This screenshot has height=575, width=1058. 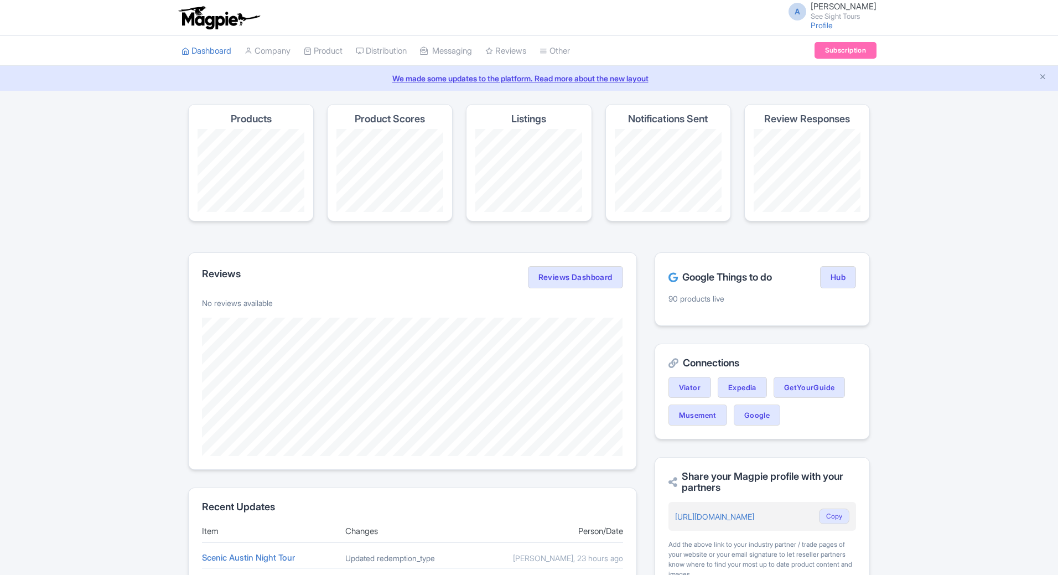 What do you see at coordinates (834, 516) in the screenshot?
I see `button: Copy` at bounding box center [834, 516].